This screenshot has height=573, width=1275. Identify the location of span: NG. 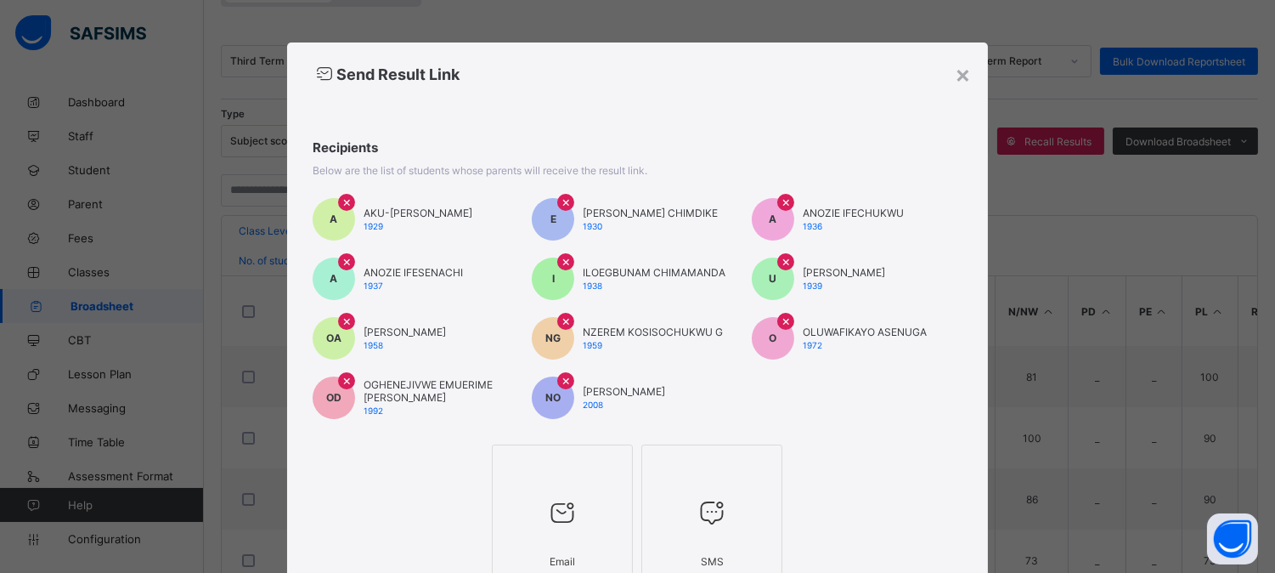
(553, 337).